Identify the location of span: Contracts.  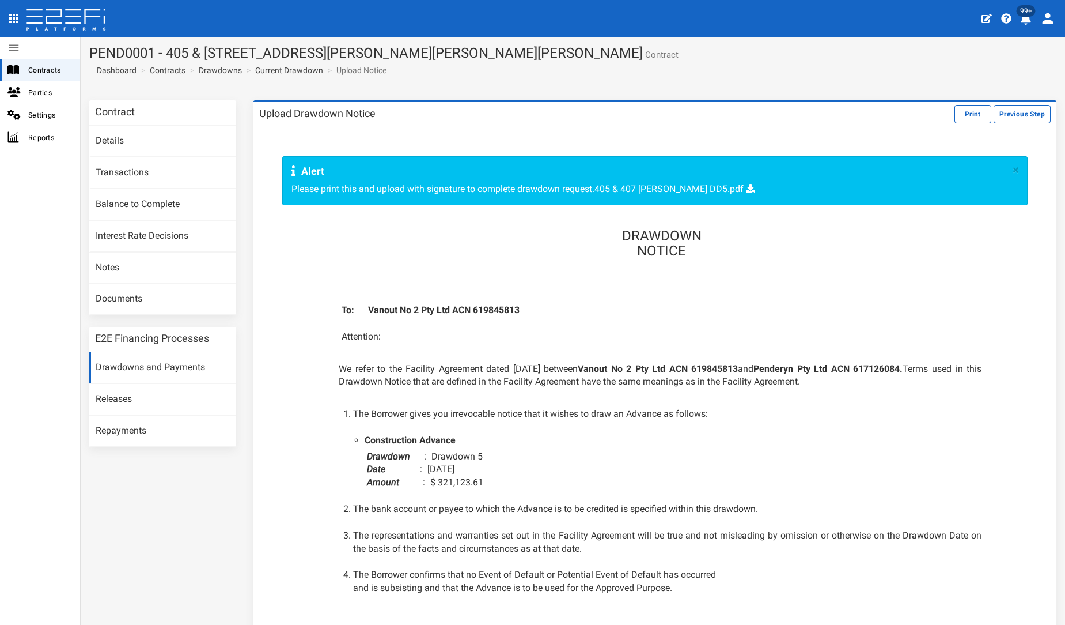
(50, 70).